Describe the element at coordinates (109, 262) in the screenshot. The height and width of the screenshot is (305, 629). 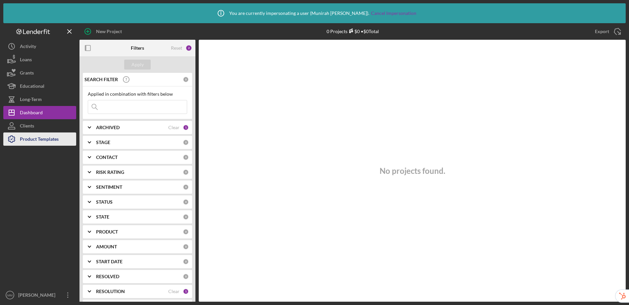
I see `b: START DATE` at that location.